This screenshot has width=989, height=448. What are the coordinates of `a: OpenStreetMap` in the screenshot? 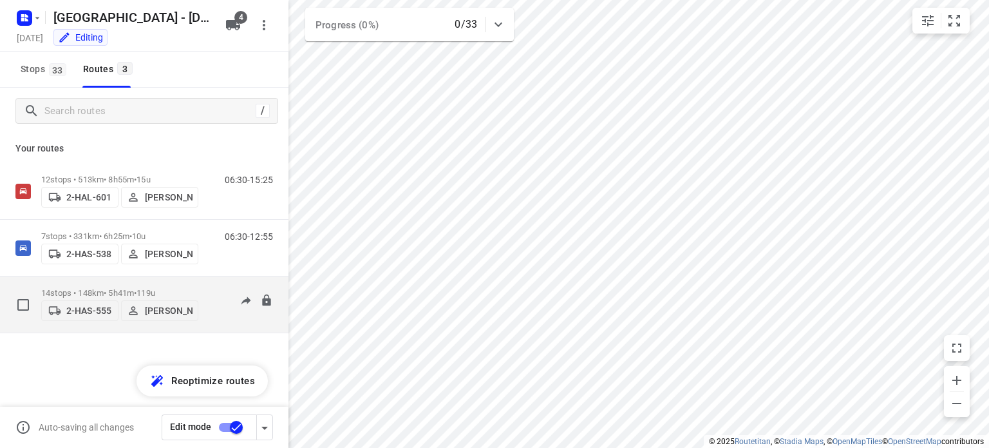 It's located at (915, 441).